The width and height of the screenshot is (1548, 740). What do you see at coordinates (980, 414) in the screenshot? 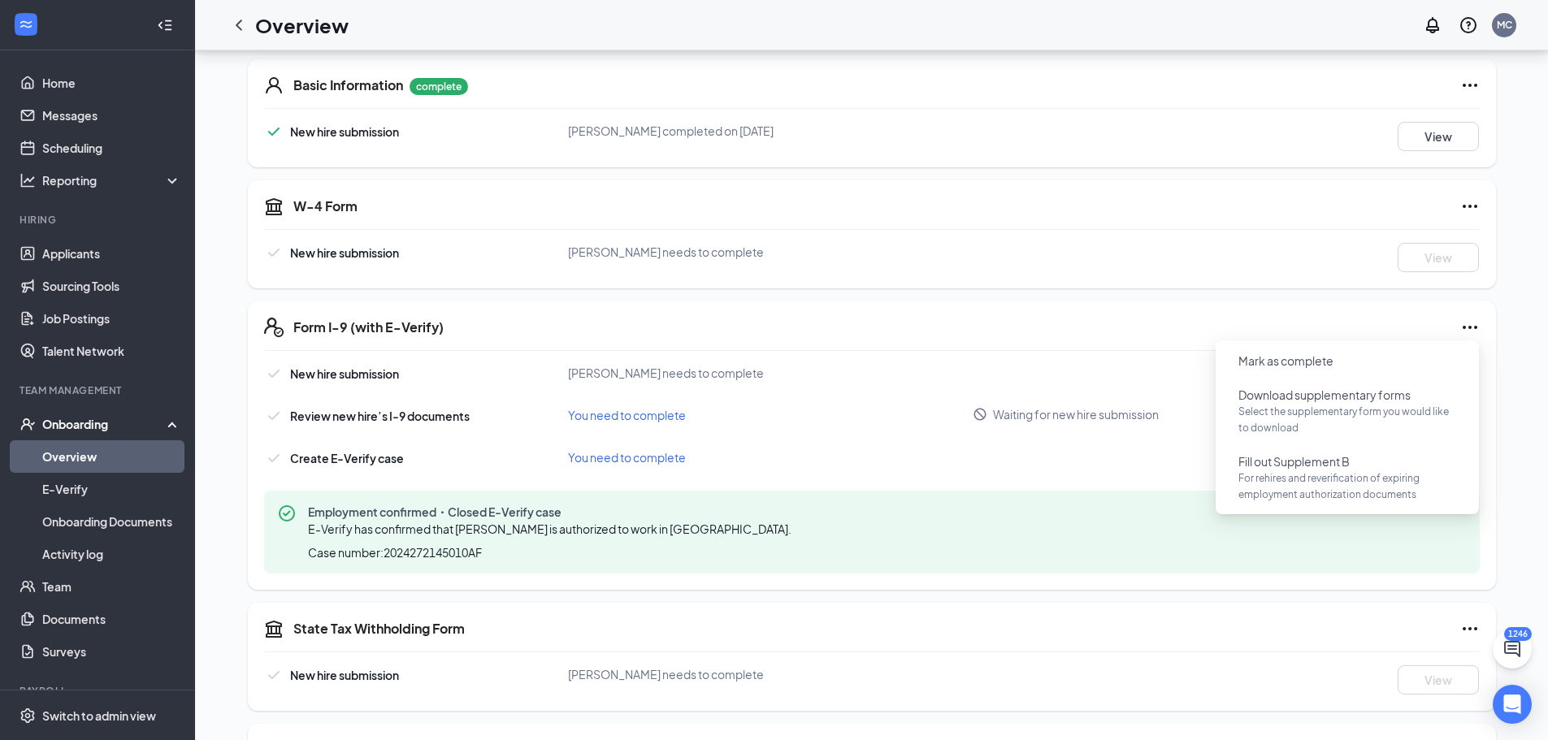
I see `svg: Blocked` at bounding box center [980, 414].